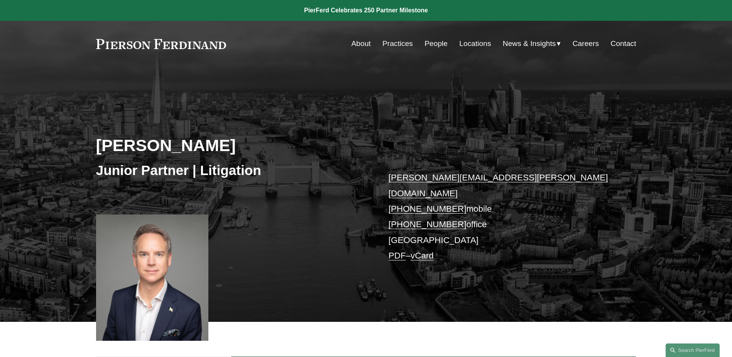 Image resolution: width=732 pixels, height=357 pixels. What do you see at coordinates (231, 170) in the screenshot?
I see `h3: Junior Partner | Litigation` at bounding box center [231, 170].